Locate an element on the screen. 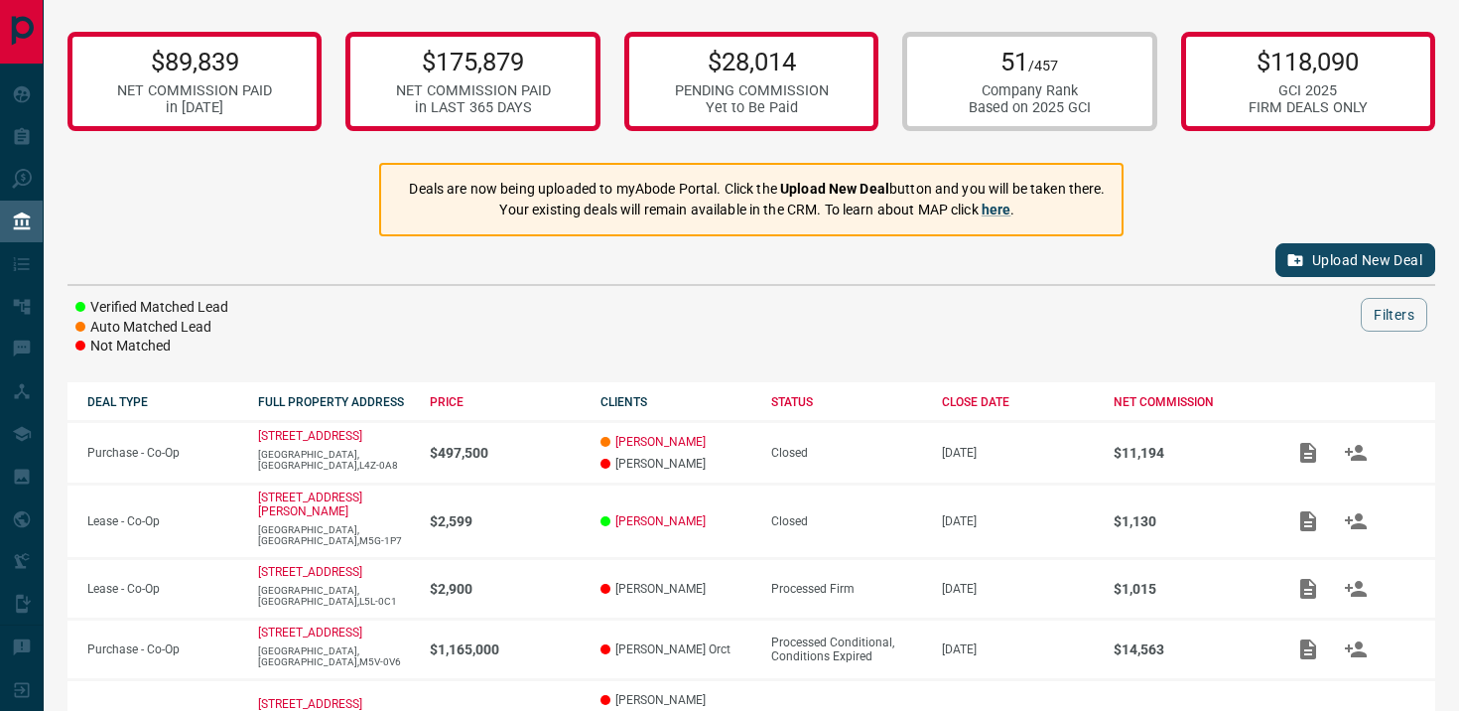  p: $89,839 is located at coordinates (195, 62).